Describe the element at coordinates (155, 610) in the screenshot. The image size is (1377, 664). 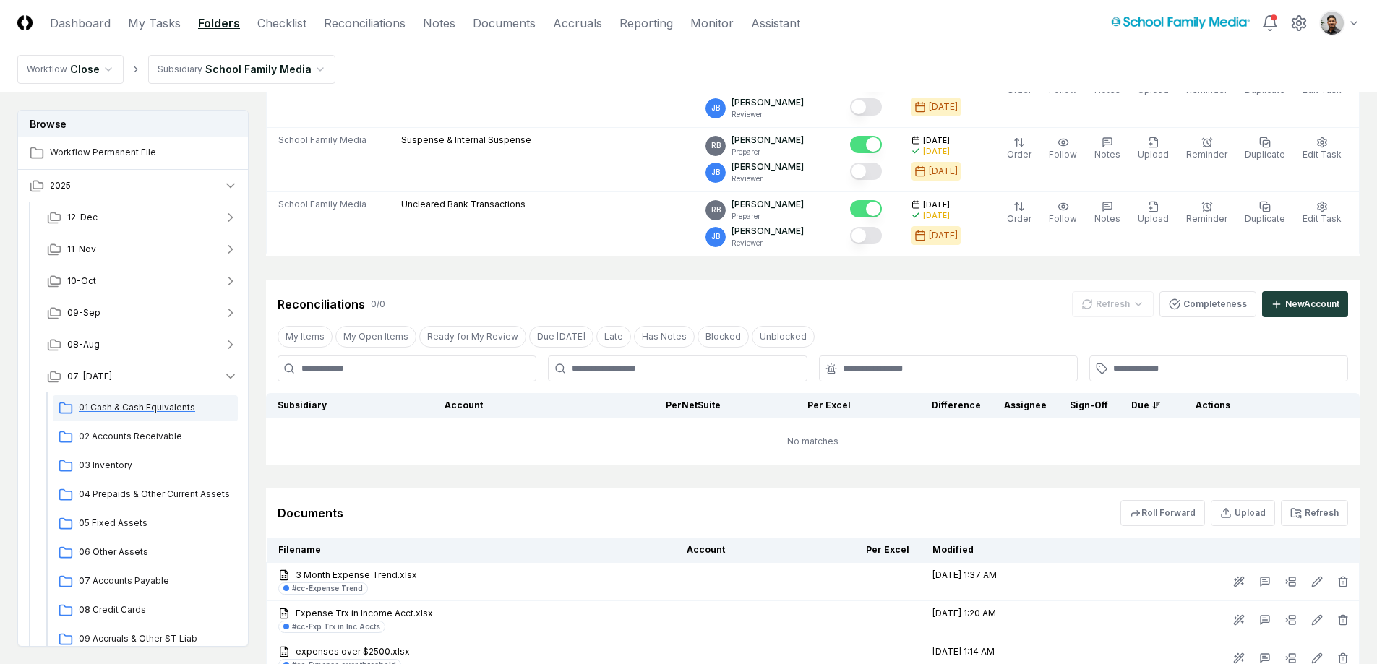
I see `span: 08 Credit Cards` at that location.